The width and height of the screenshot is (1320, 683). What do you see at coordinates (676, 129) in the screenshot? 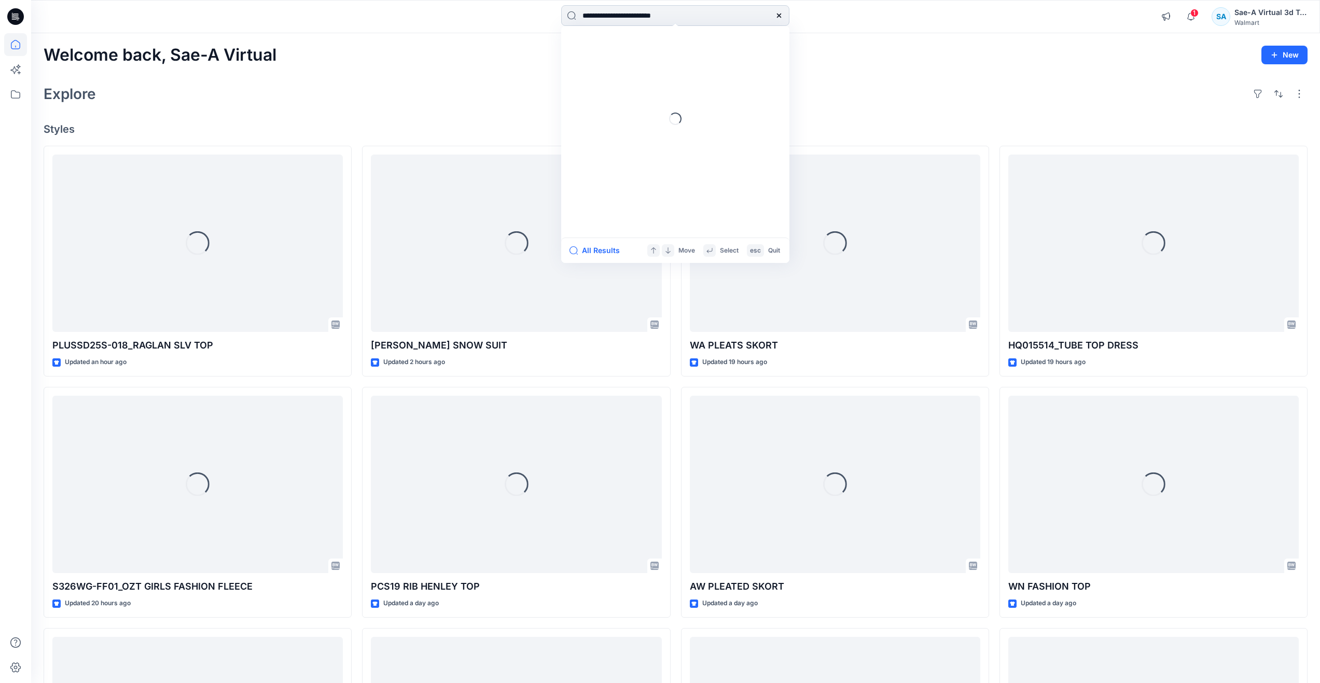
I see `h4: Styles` at bounding box center [676, 129].